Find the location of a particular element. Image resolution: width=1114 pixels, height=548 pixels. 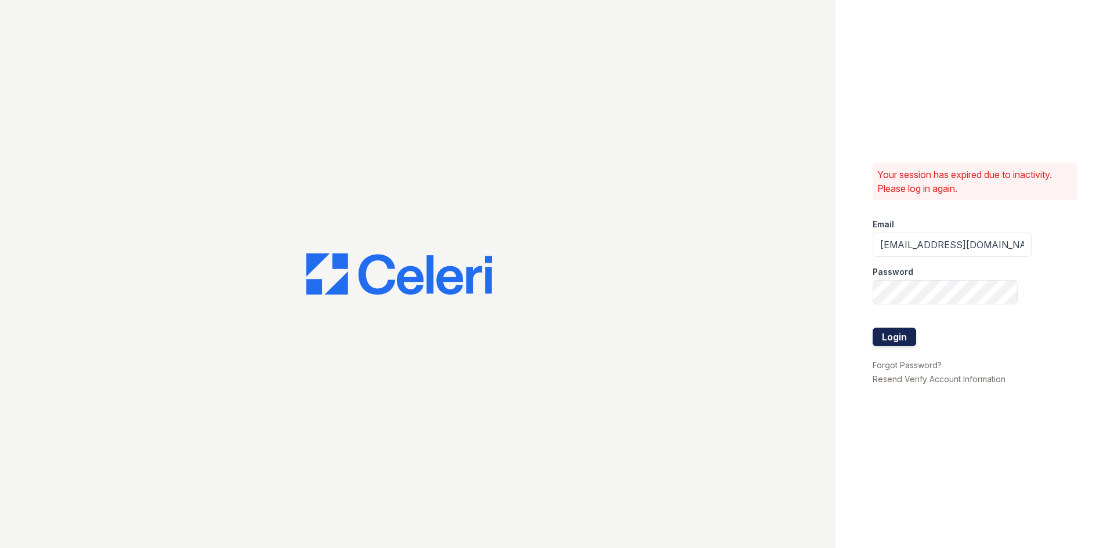

label: Email is located at coordinates (883, 225).